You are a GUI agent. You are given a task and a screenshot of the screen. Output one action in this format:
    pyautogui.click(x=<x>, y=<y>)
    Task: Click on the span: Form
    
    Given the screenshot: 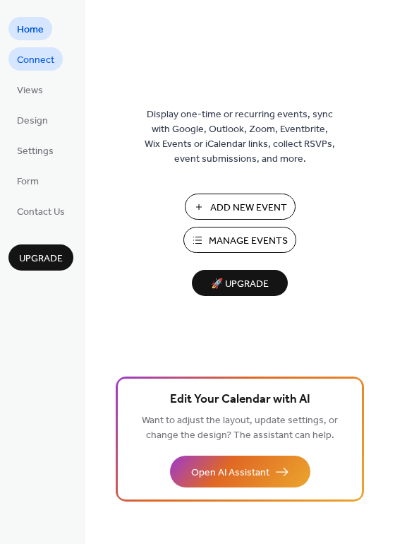 What is the action you would take?
    pyautogui.click(x=28, y=182)
    